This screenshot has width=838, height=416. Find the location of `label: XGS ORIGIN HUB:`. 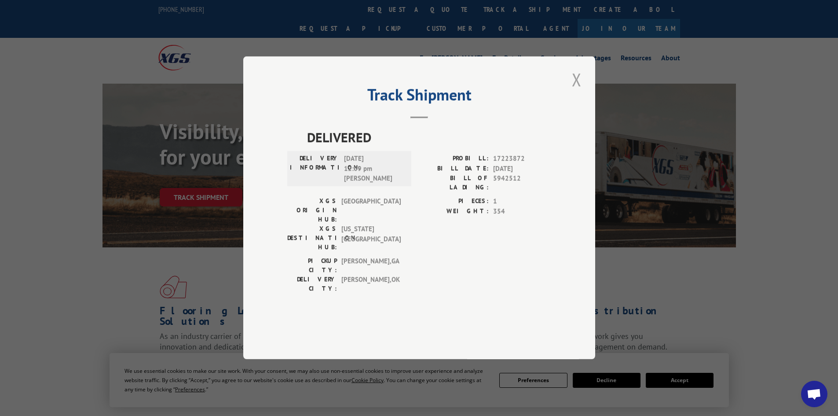

label: XGS ORIGIN HUB: is located at coordinates (312, 210).